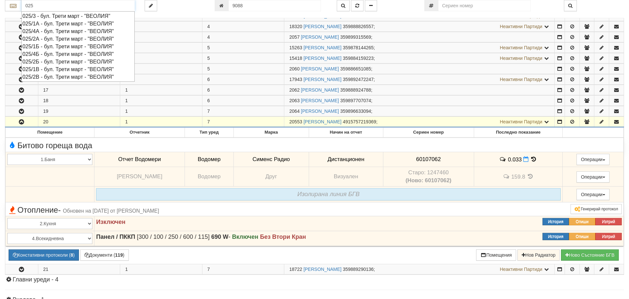  What do you see at coordinates (209, 69) in the screenshot?
I see `span: 5` at bounding box center [209, 69].